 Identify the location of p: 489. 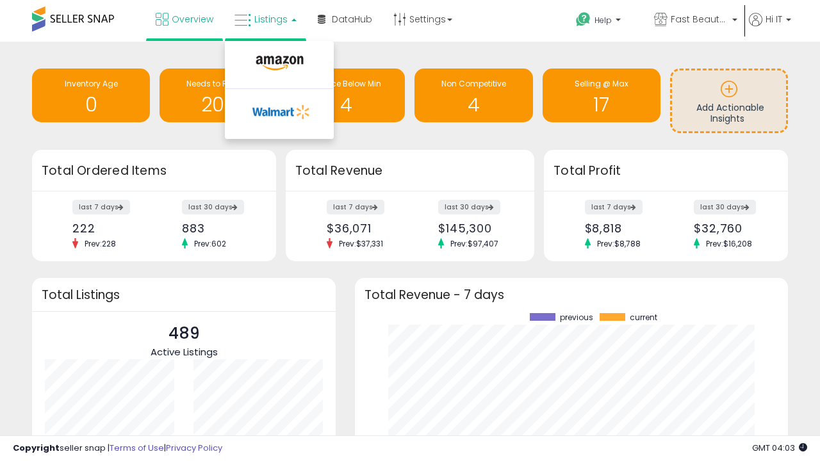
(184, 334).